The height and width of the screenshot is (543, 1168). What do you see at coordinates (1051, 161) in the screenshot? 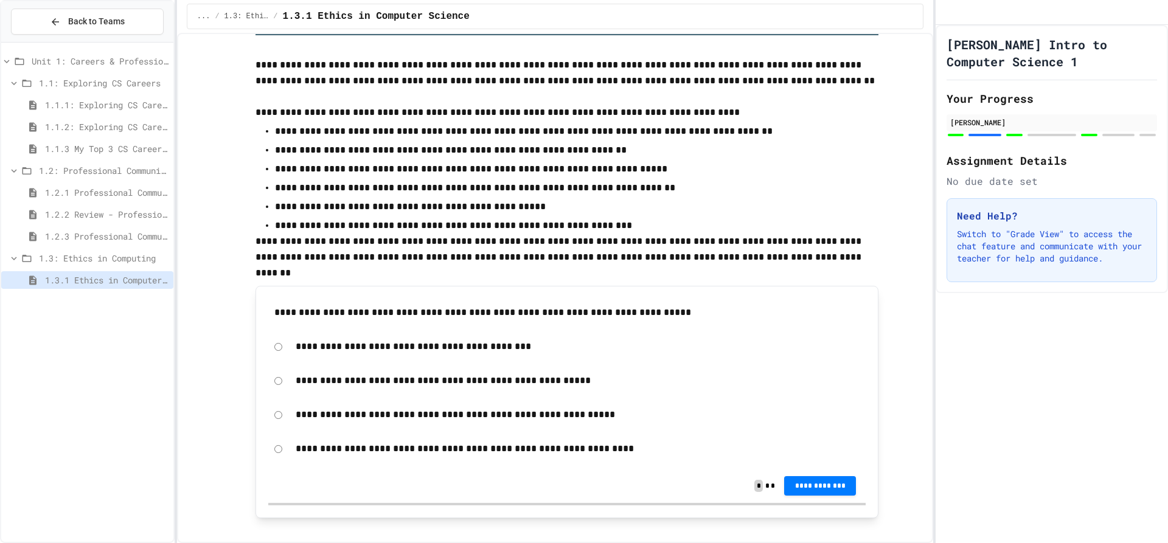
I see `h2: Assignment Details` at bounding box center [1051, 161].